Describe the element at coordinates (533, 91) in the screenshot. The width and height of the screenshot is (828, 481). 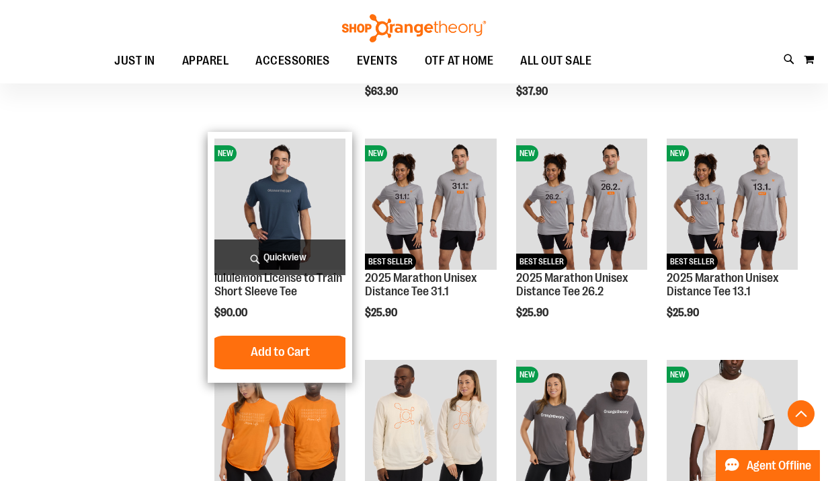
I see `span: $37.90` at that location.